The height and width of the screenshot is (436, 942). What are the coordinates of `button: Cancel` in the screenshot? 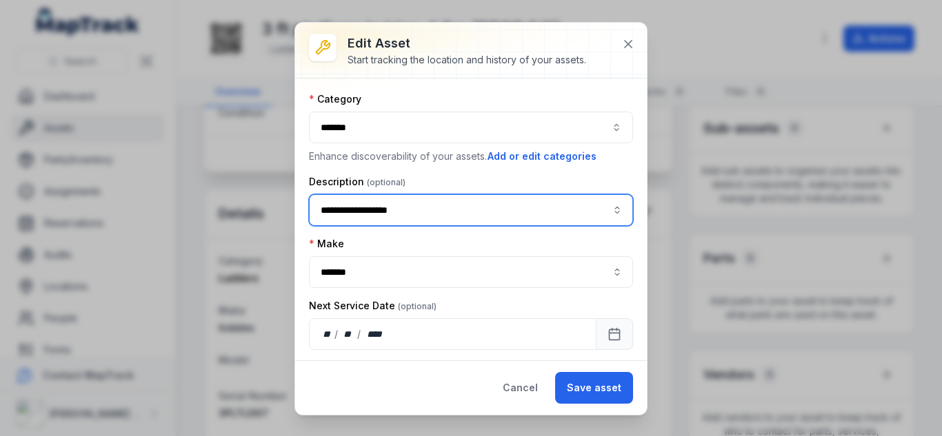 It's located at (520, 388).